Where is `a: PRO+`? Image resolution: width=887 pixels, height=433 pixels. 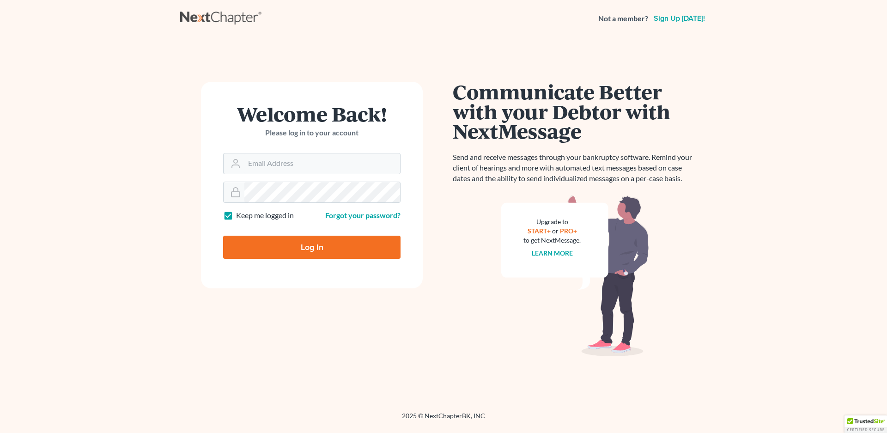
a: PRO+ is located at coordinates (568, 230).